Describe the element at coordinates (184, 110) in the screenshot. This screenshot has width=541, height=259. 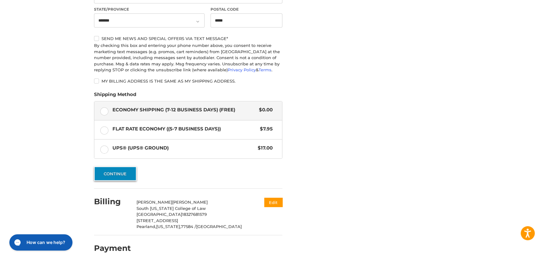
I see `span: Economy Shipping (7-12 Business Days) (Free)` at that location.